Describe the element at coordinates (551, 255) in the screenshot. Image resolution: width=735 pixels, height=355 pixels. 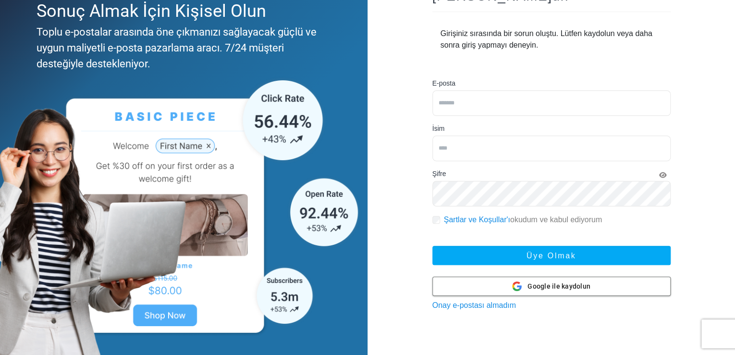
I see `font: Üye olmak` at that location.